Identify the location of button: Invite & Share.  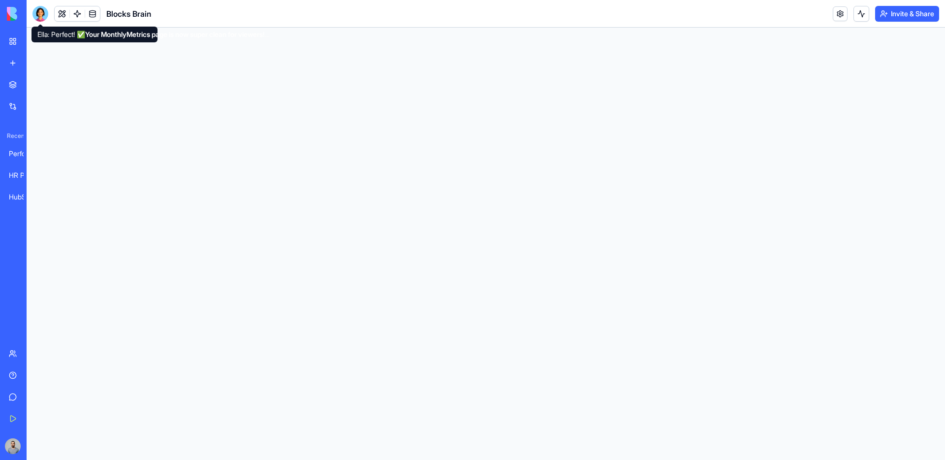
(907, 14).